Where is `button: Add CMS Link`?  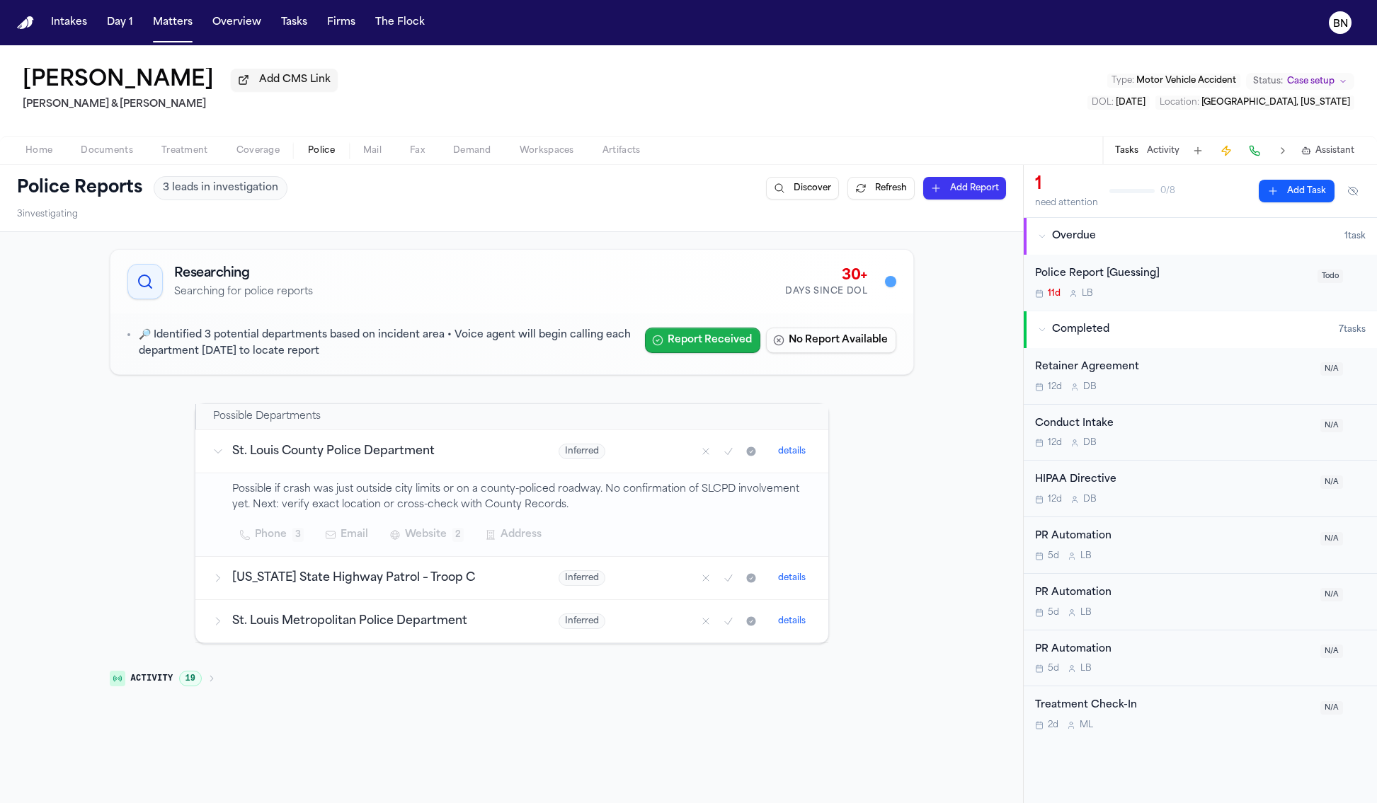 button: Add CMS Link is located at coordinates (284, 80).